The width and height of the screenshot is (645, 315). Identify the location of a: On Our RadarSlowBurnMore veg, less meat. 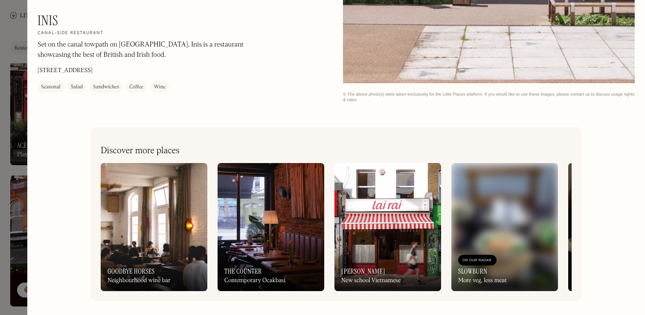
(505, 227).